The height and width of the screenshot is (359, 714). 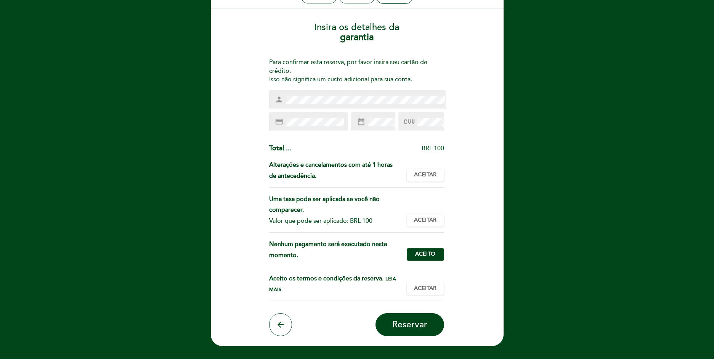 I want to click on span: Aceito, so click(x=425, y=254).